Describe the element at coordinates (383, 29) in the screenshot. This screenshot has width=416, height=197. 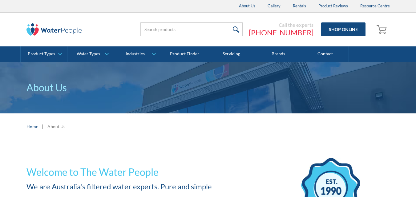
I see `img: shopping cart` at that location.